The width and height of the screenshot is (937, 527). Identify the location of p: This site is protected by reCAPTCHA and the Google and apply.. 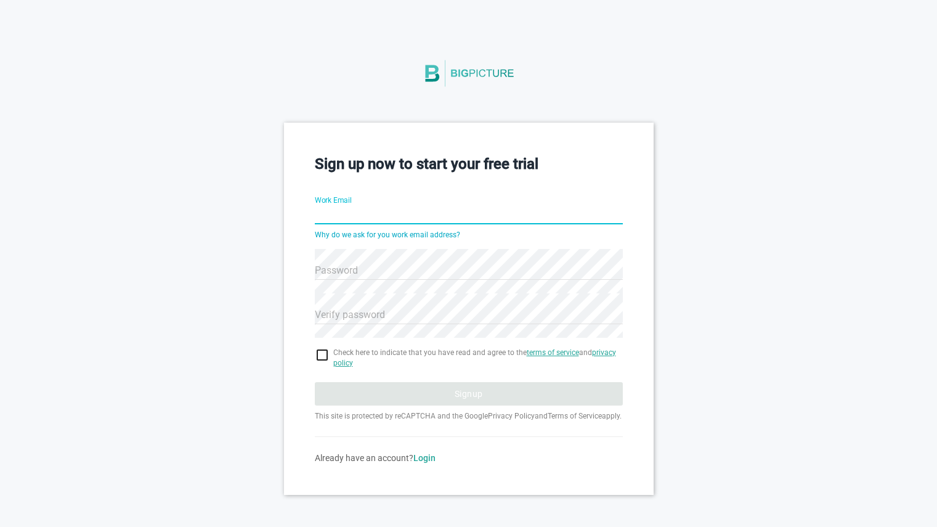
(469, 416).